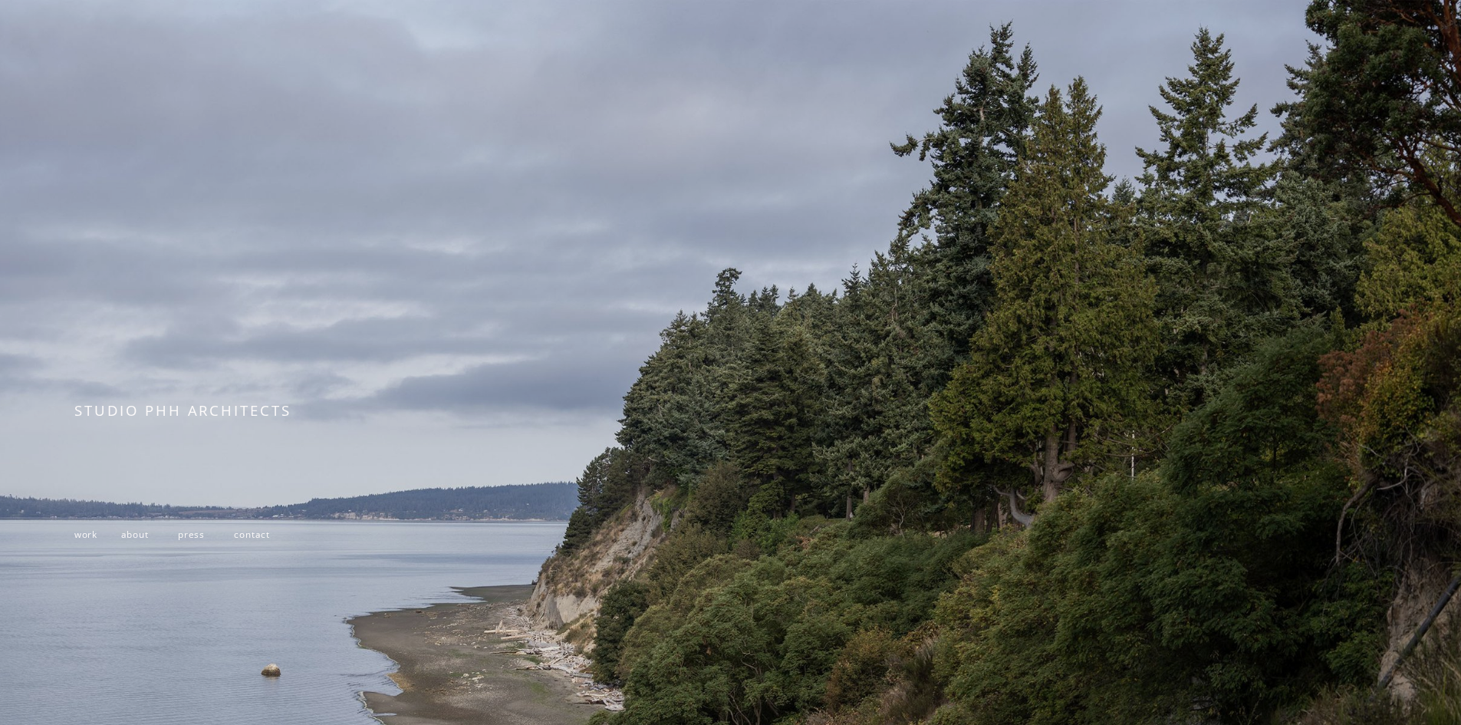 This screenshot has width=1461, height=725. Describe the element at coordinates (252, 534) in the screenshot. I see `a: contact` at that location.